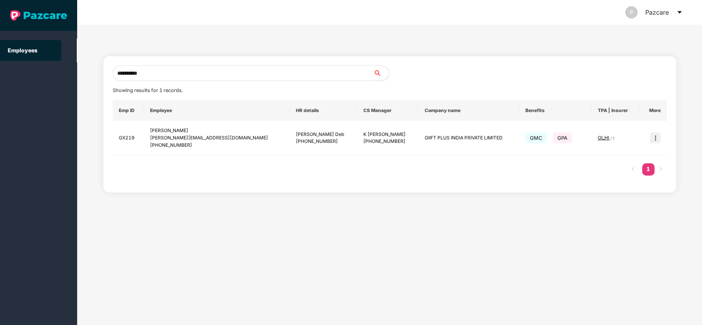  I want to click on th: Employee, so click(217, 111).